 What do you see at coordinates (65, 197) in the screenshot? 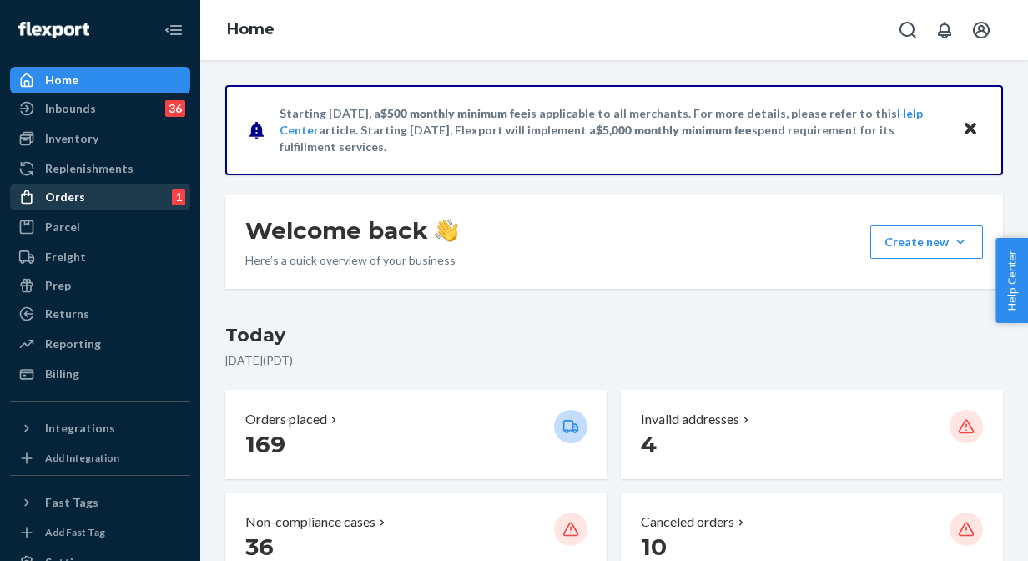
I see `div: Orders` at bounding box center [65, 197].